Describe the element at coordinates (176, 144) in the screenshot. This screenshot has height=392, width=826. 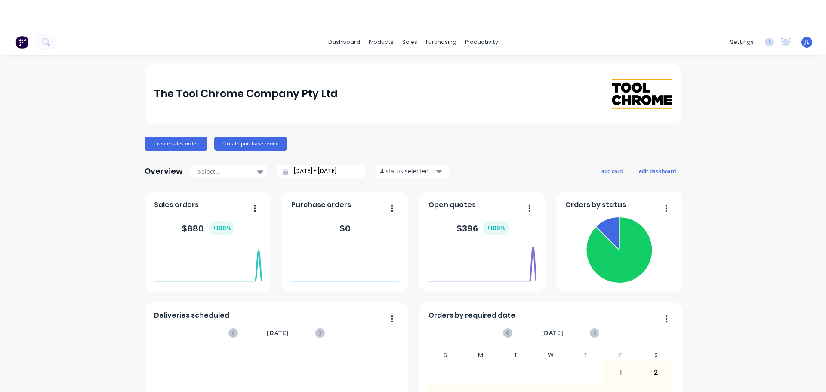
I see `button: Create sales order` at that location.